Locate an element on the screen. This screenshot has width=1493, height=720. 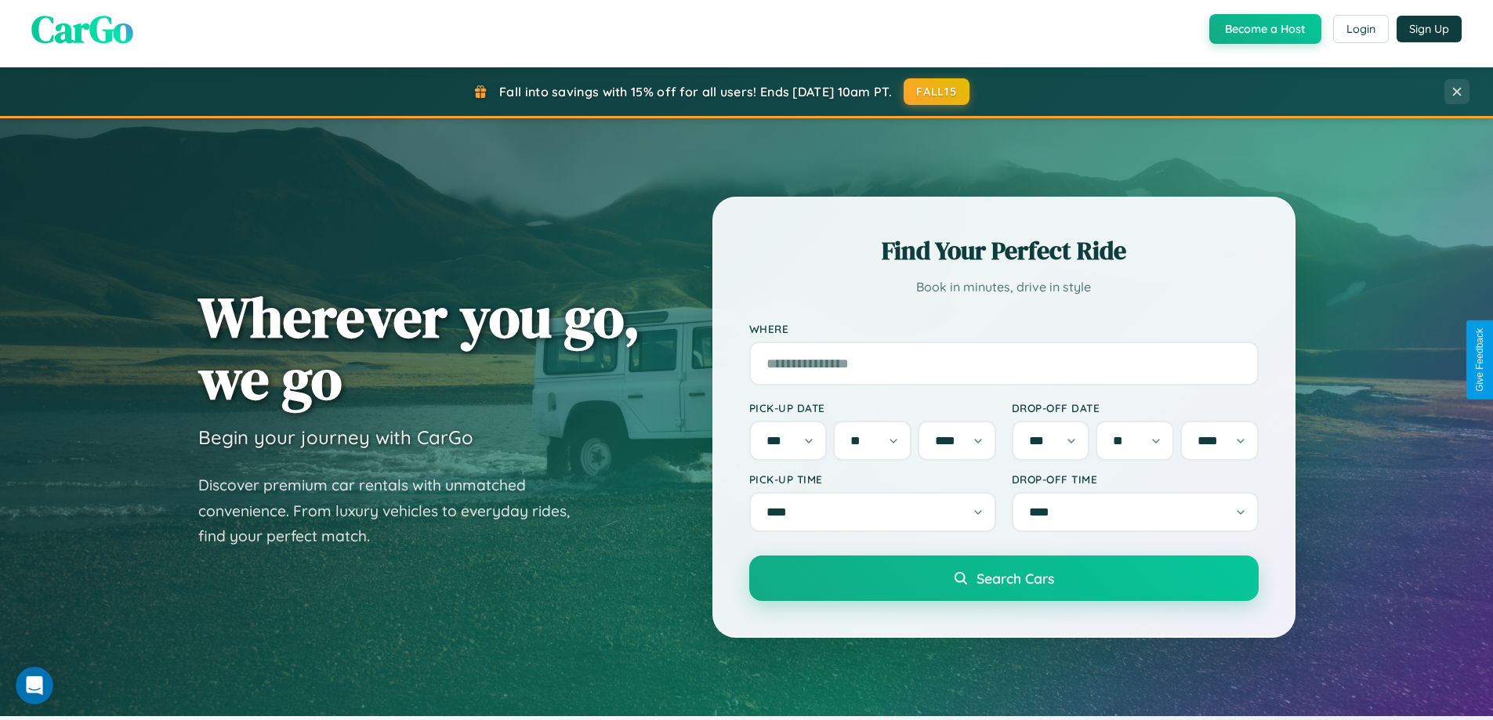
div: Give Feedback is located at coordinates (1480, 360).